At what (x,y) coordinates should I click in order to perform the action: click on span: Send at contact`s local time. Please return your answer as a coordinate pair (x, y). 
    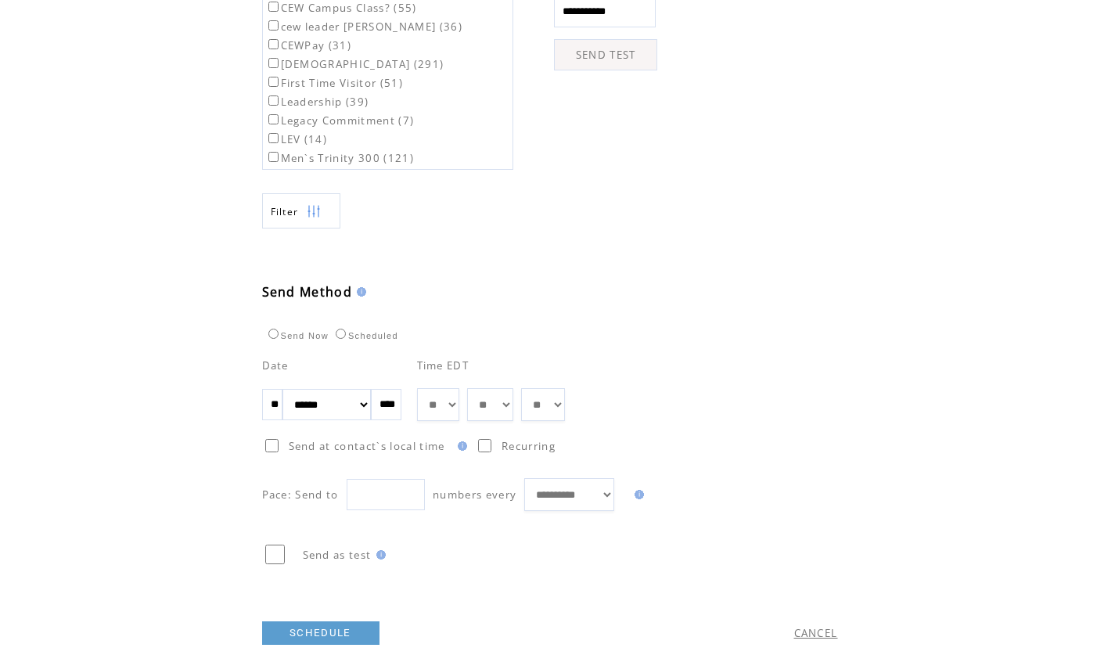
    Looking at the image, I should click on (367, 446).